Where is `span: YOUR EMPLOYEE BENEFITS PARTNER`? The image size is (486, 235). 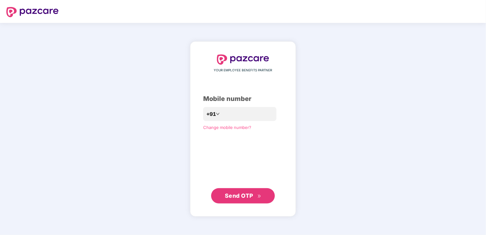
span: YOUR EMPLOYEE BENEFITS PARTNER is located at coordinates (243, 70).